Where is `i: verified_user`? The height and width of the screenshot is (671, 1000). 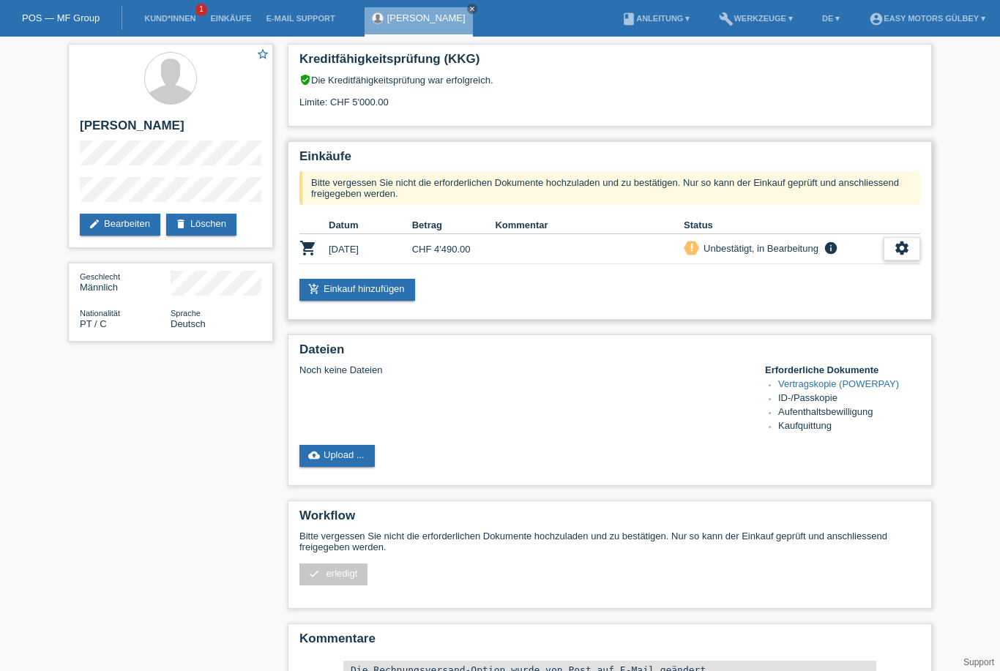
i: verified_user is located at coordinates (305, 80).